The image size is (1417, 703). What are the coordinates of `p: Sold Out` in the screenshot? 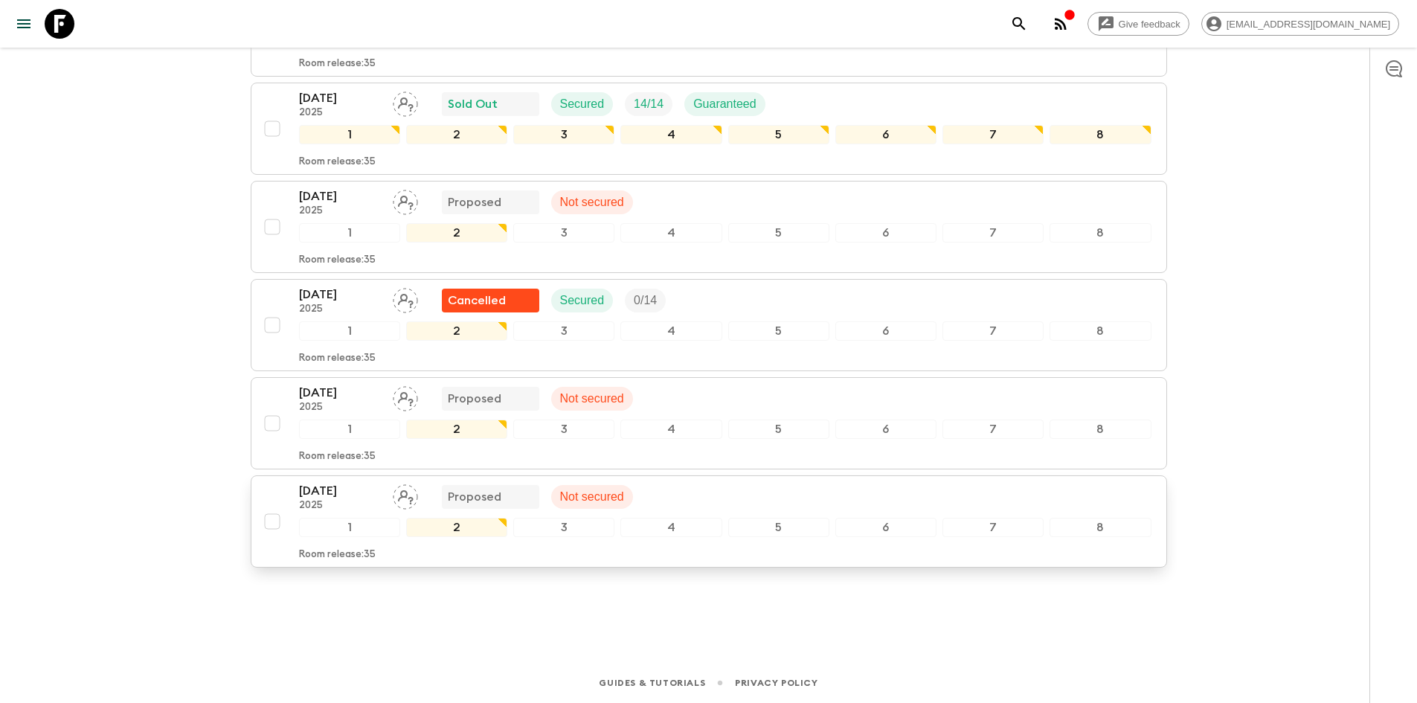 It's located at (472, 104).